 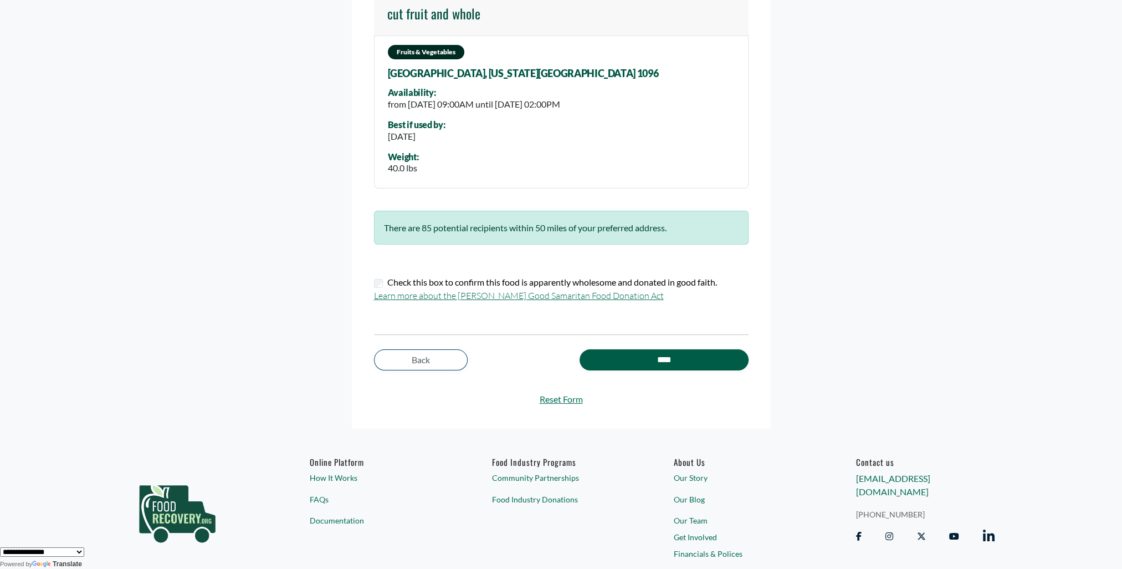 What do you see at coordinates (743, 499) in the screenshot?
I see `a: Our Blog` at bounding box center [743, 499].